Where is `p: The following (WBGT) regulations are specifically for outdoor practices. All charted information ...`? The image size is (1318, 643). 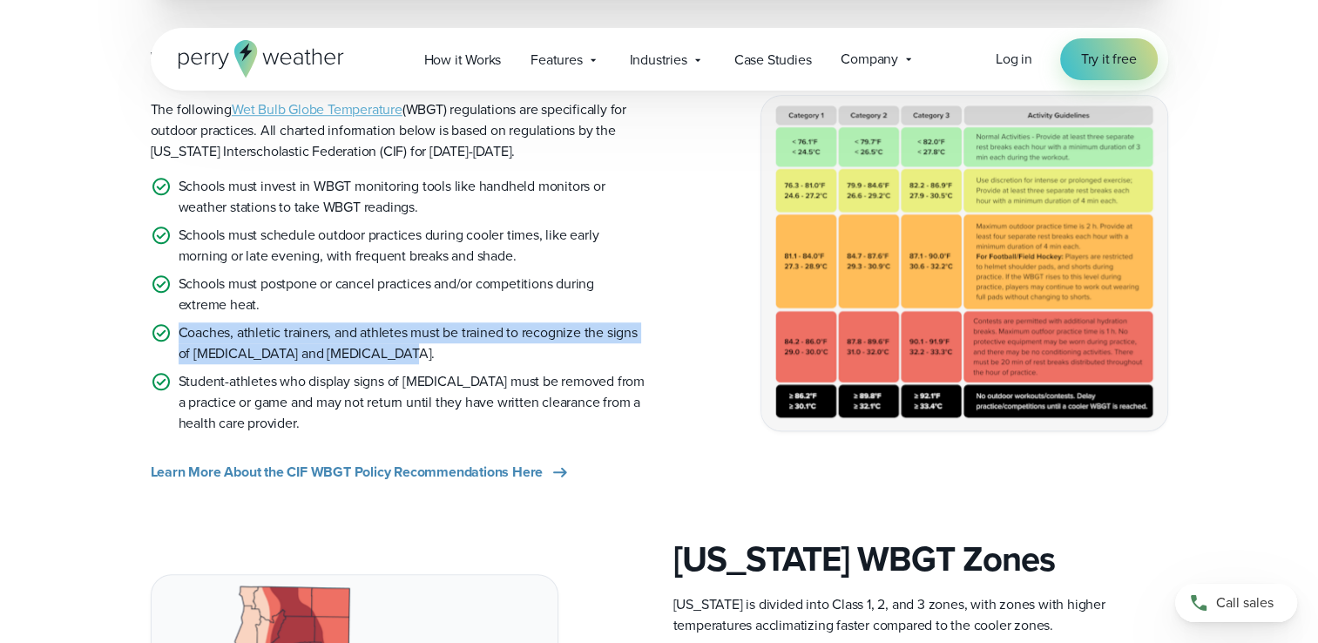
p: The following (WBGT) regulations are specifically for outdoor practices. All charted information ... is located at coordinates (398, 131).